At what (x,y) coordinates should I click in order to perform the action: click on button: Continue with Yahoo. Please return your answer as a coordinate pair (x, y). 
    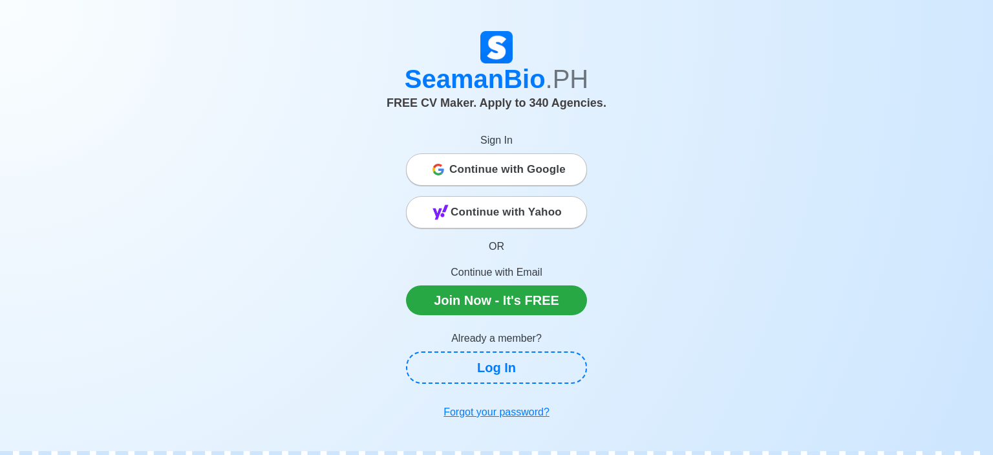
    Looking at the image, I should click on (497, 212).